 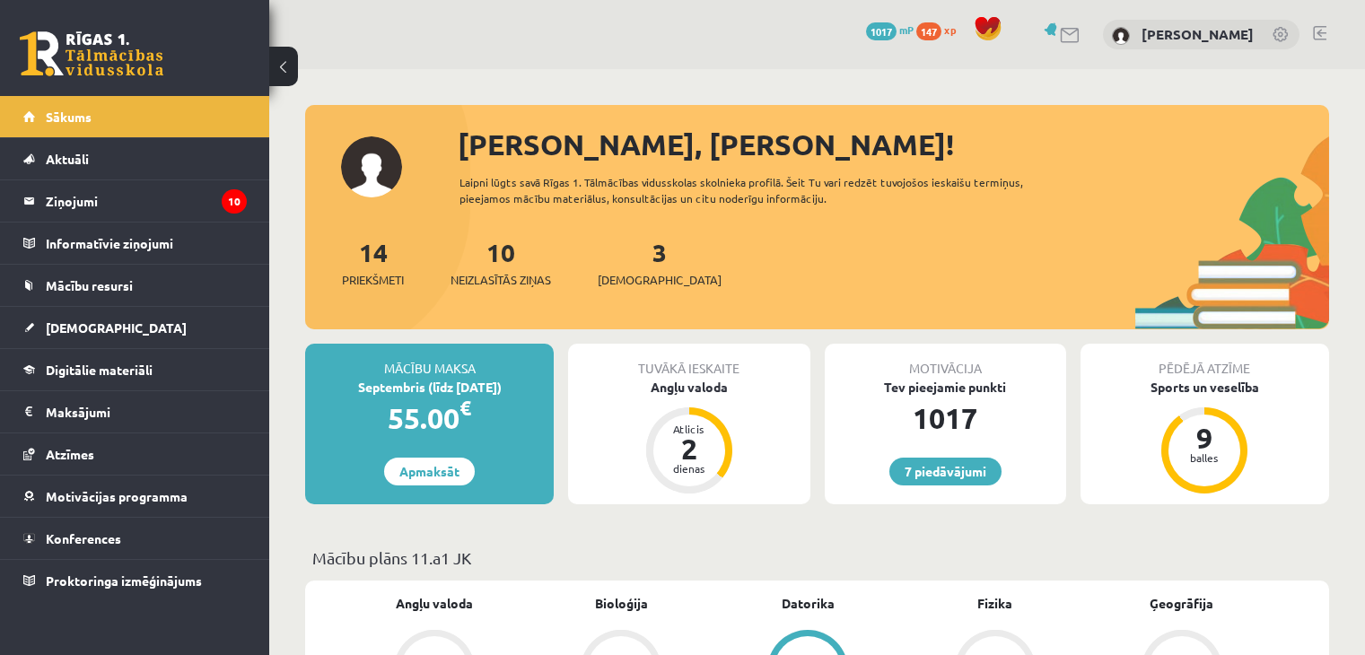 I want to click on div: Tuvākā ieskaite, so click(x=689, y=361).